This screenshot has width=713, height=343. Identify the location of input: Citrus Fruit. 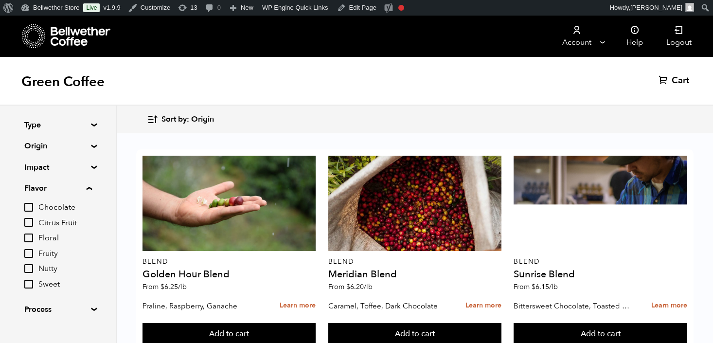
(29, 222).